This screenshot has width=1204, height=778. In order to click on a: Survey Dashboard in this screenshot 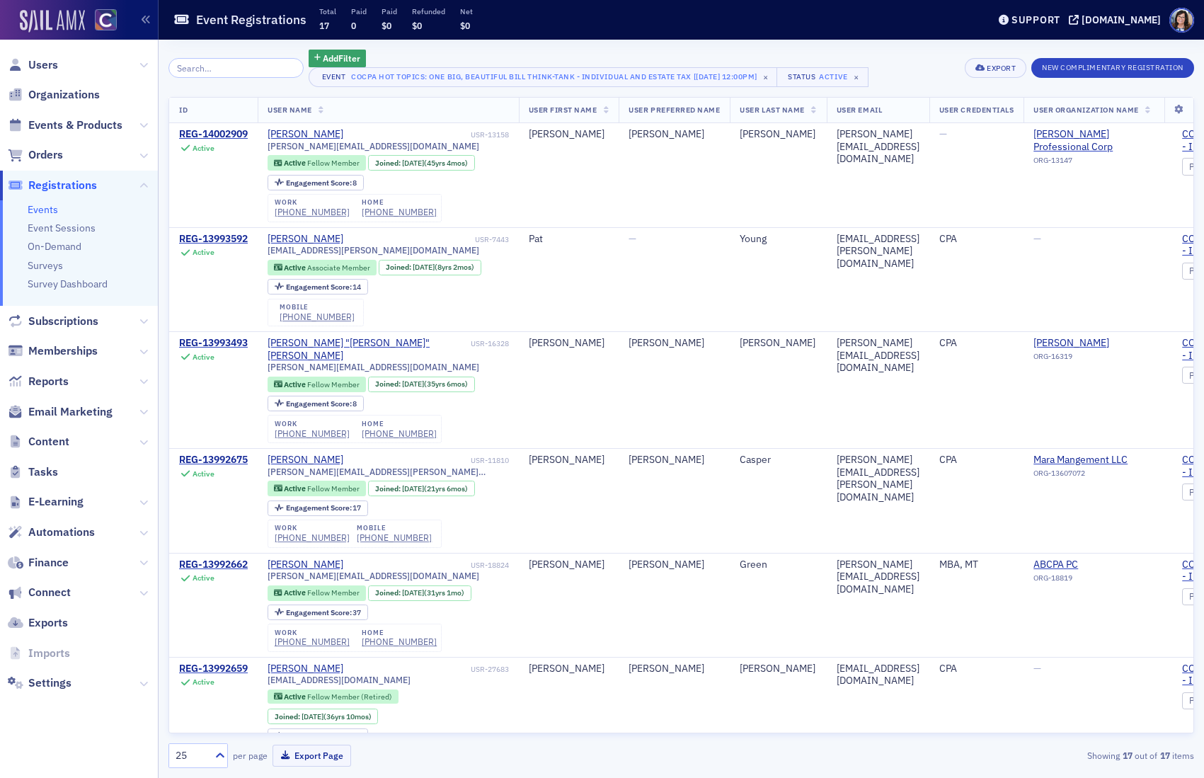, I will do `click(67, 284)`.